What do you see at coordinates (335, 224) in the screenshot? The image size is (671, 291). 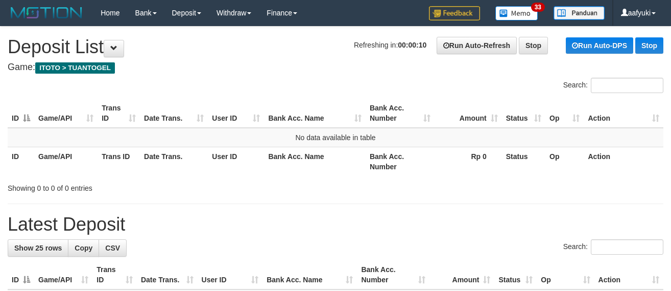 I see `h1: Latest Deposit` at bounding box center [335, 224].